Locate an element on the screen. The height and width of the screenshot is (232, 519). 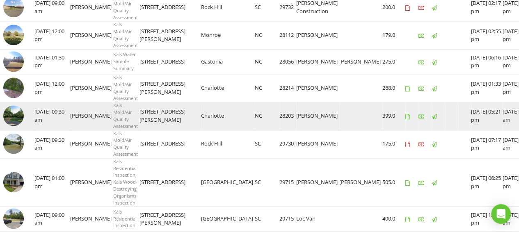
span: Kals Residential Inspection is located at coordinates (125, 219).